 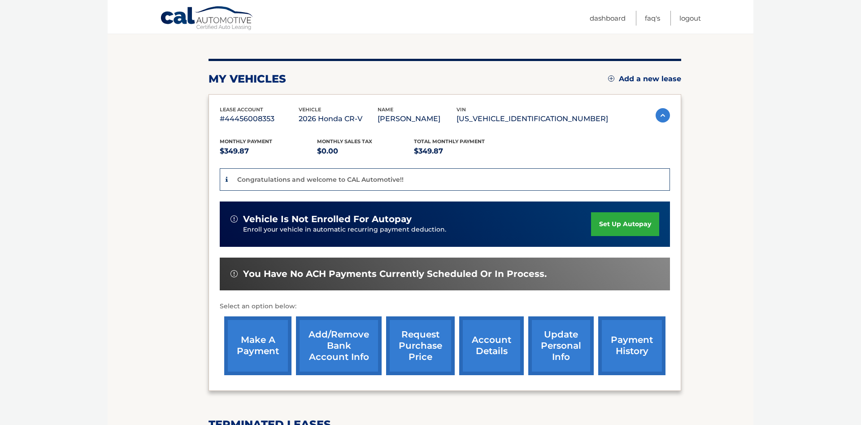 What do you see at coordinates (450, 141) in the screenshot?
I see `span: Total Monthly Payment` at bounding box center [450, 141].